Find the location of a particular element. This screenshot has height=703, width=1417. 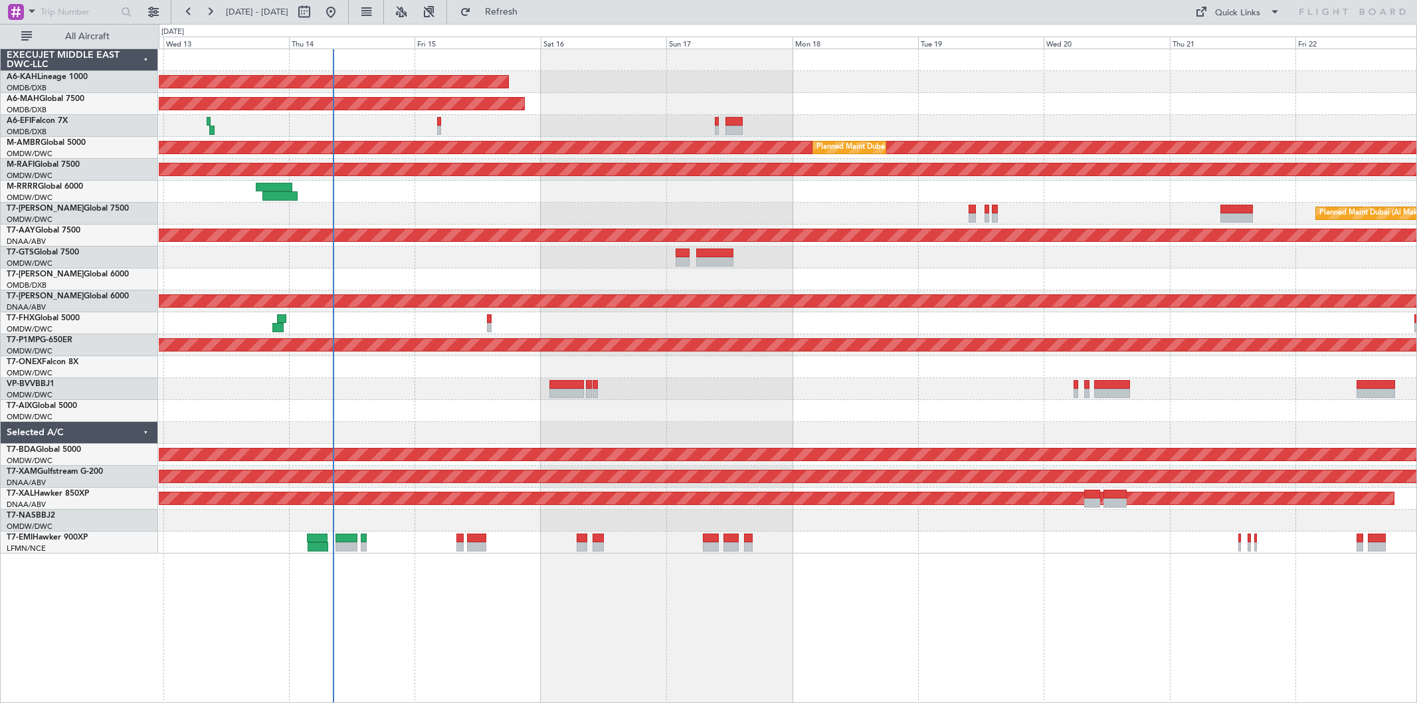

div: Tue 19 is located at coordinates (981, 43).